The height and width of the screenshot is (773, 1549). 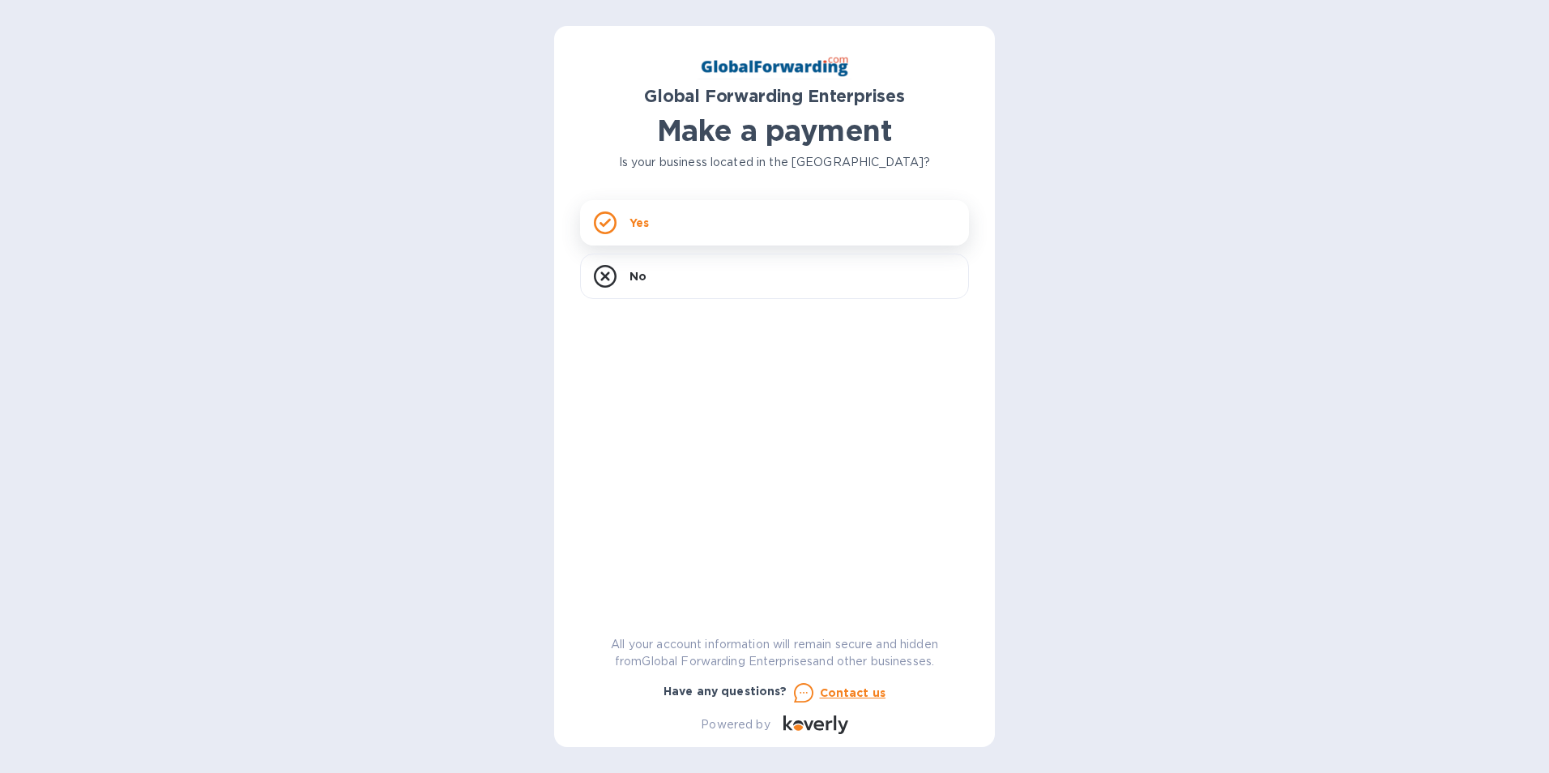 What do you see at coordinates (638, 276) in the screenshot?
I see `p: No` at bounding box center [638, 276].